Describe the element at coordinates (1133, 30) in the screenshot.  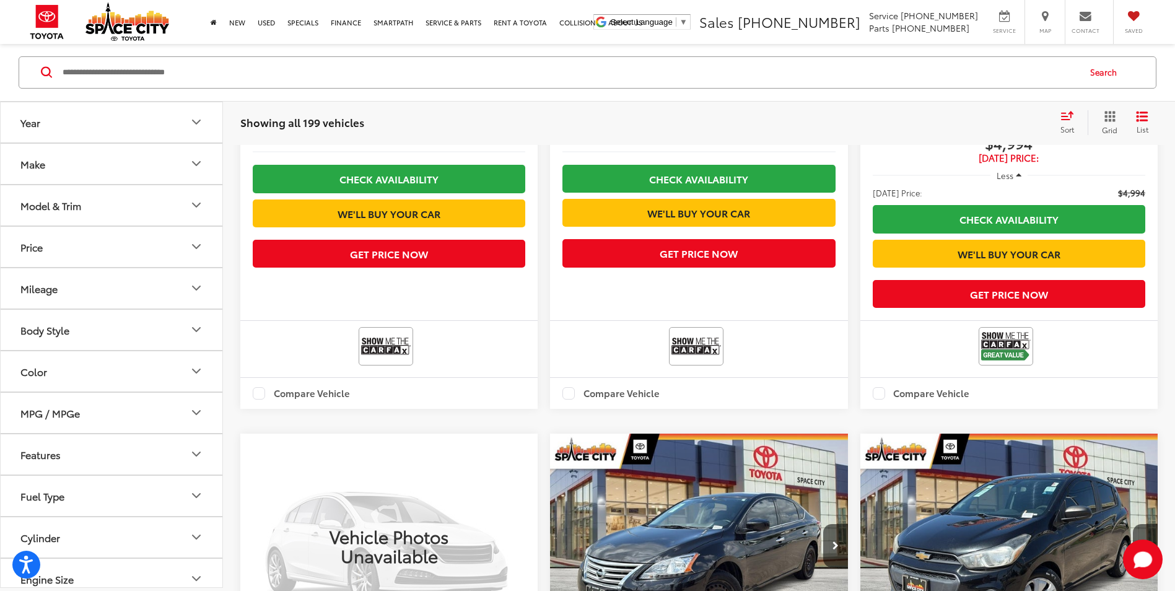
I see `span: Saved` at that location.